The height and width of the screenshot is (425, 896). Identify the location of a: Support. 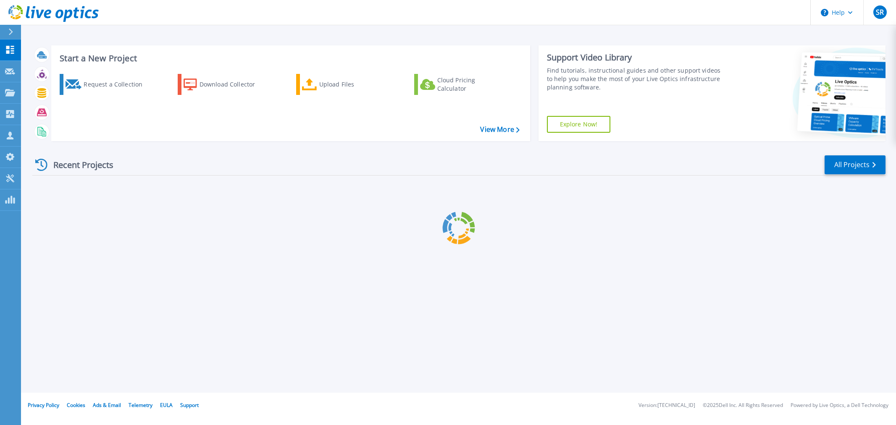
(189, 405).